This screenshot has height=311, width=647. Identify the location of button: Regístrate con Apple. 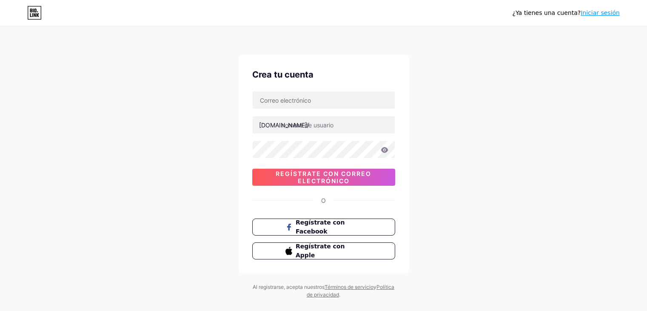
(324, 251).